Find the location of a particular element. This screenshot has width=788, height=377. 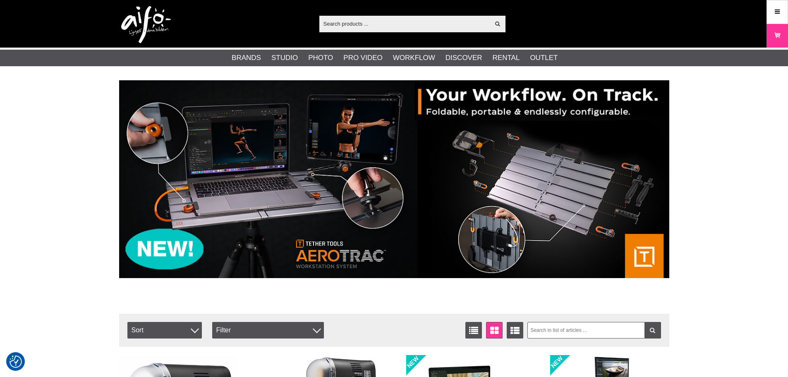

a: Photo is located at coordinates (321, 58).